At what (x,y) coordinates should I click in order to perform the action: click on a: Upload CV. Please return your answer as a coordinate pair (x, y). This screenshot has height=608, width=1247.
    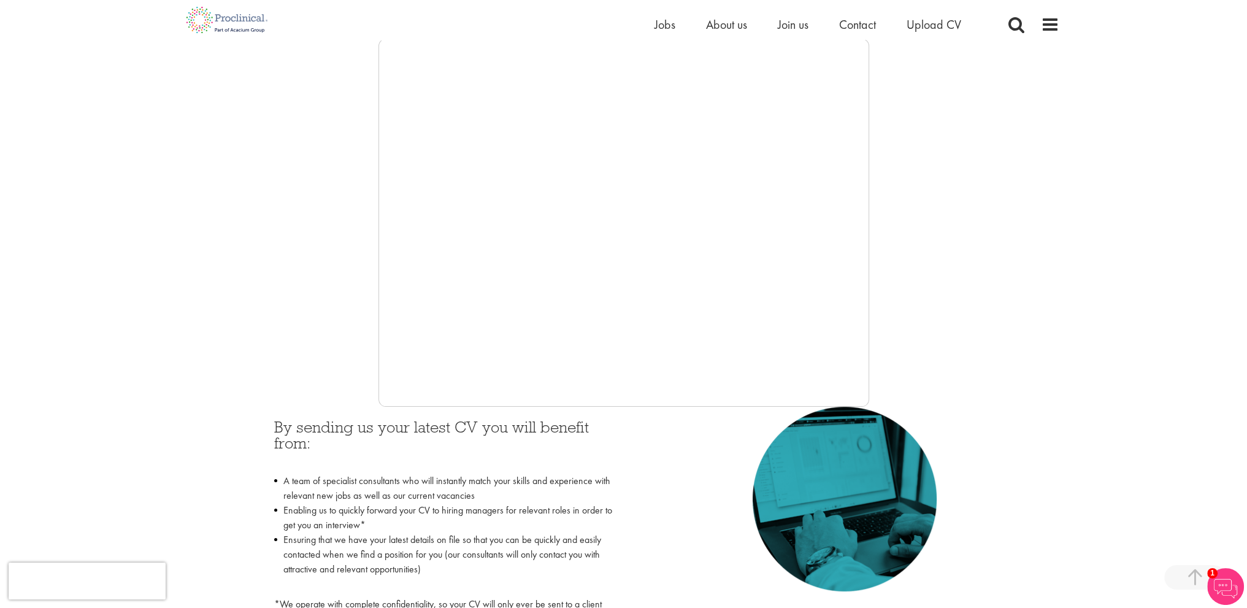
    Looking at the image, I should click on (934, 25).